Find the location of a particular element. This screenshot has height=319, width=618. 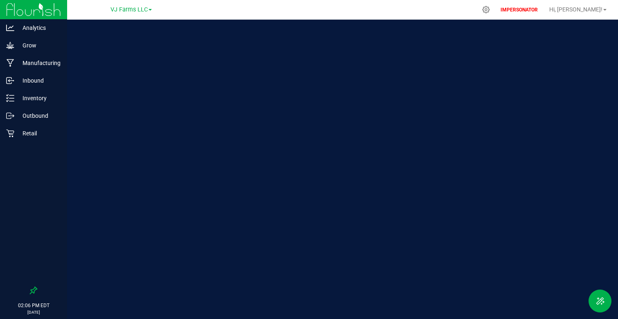

div: Manage settings is located at coordinates (486, 9).